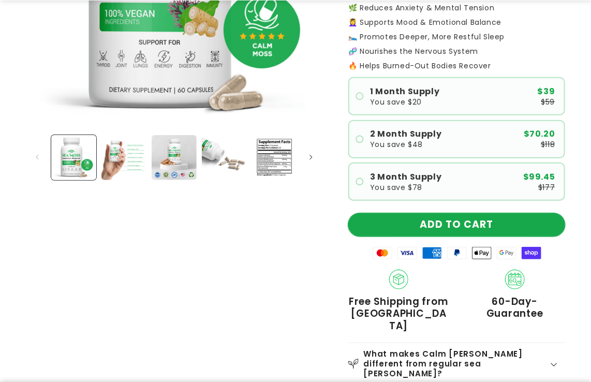  What do you see at coordinates (174, 157) in the screenshot?
I see `button: Load image 3 in gallery view` at bounding box center [174, 157].